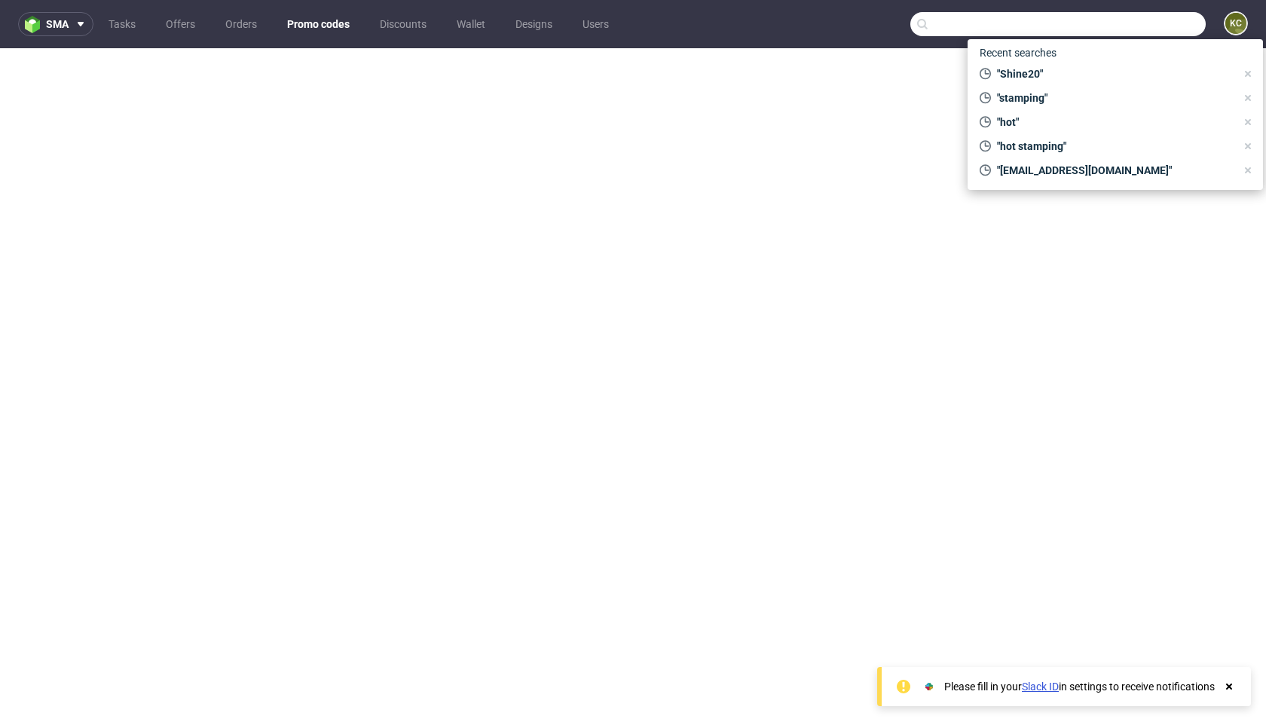  What do you see at coordinates (1113, 98) in the screenshot?
I see `span: "stamping"` at bounding box center [1113, 98].